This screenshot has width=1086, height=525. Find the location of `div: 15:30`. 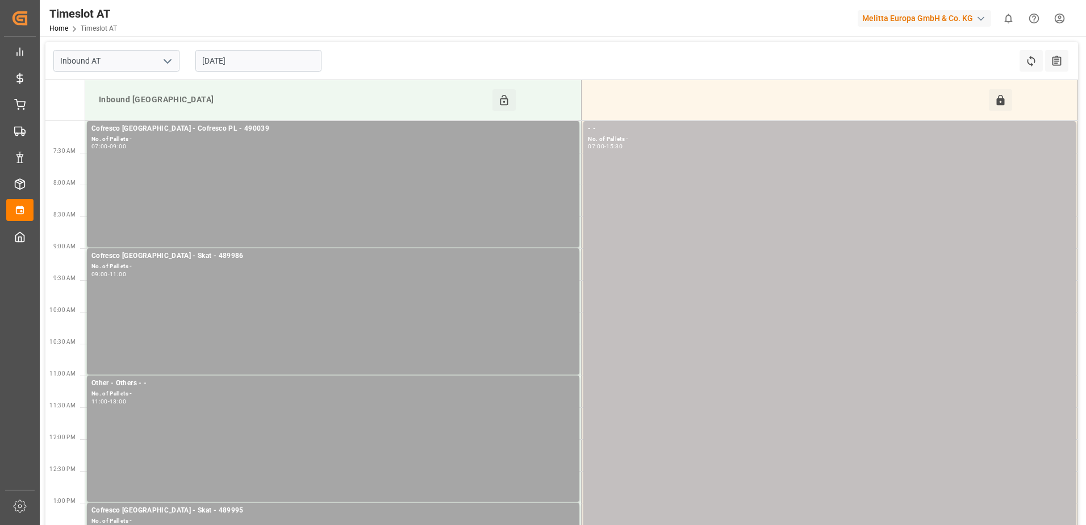

div: 15:30 is located at coordinates (614, 146).